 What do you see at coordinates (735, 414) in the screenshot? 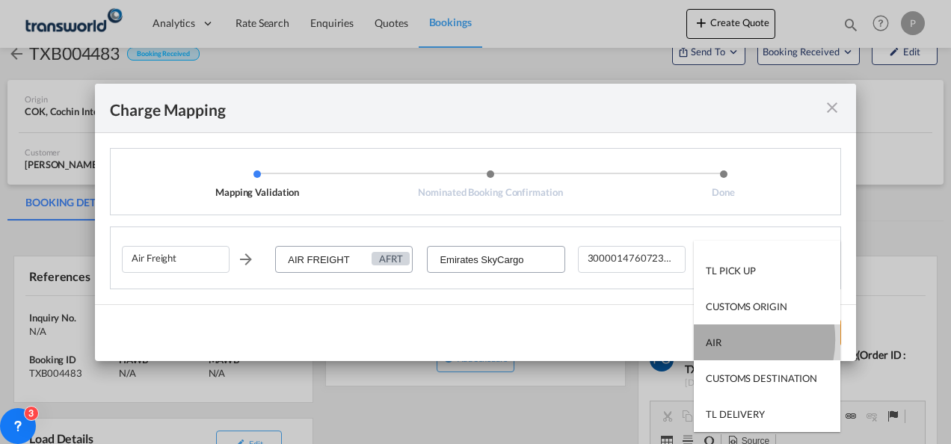
I see `div: TL DELIVERY` at bounding box center [735, 414].